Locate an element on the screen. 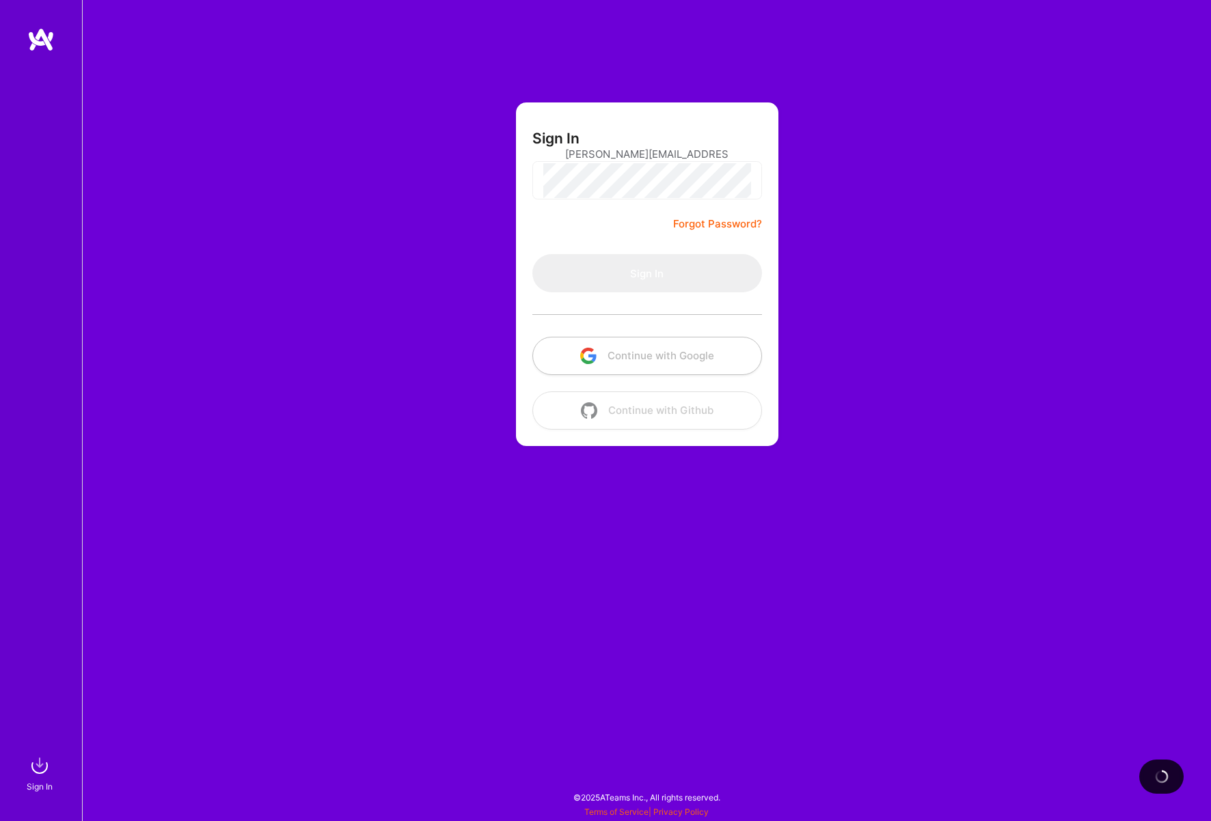  img: logo is located at coordinates (41, 40).